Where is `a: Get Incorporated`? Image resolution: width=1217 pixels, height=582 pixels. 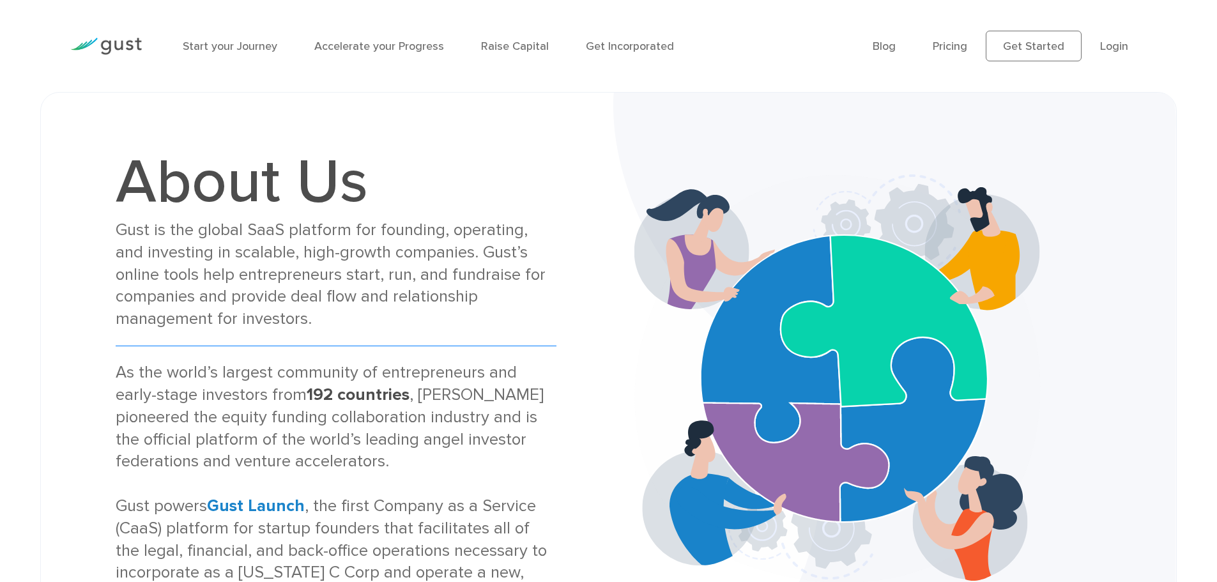 a: Get Incorporated is located at coordinates (630, 46).